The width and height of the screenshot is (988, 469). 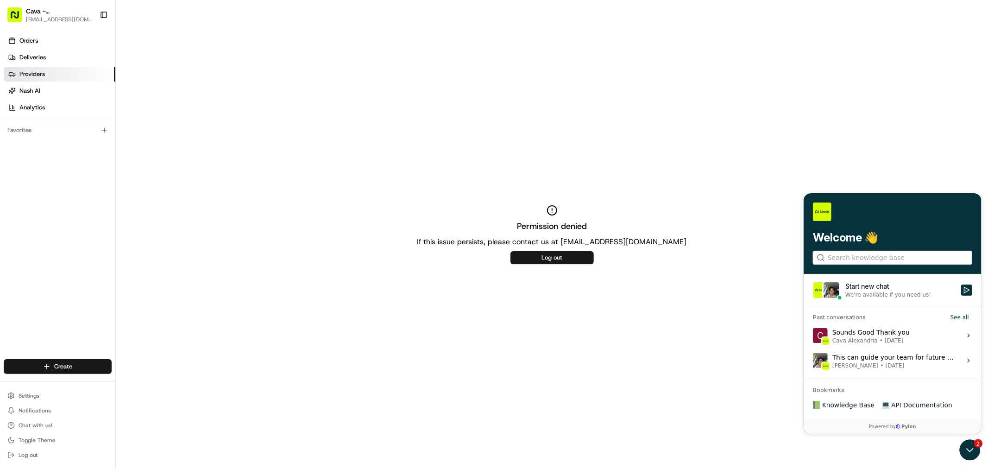 I want to click on img: 4920774857489_3d7f54699973ba98c624_72.jpg, so click(x=28, y=97).